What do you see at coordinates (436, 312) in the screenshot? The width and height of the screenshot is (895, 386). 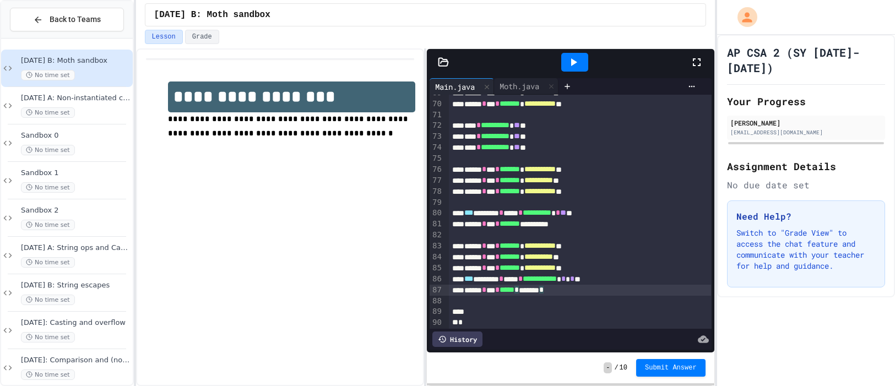 I see `div: 89` at bounding box center [436, 312].